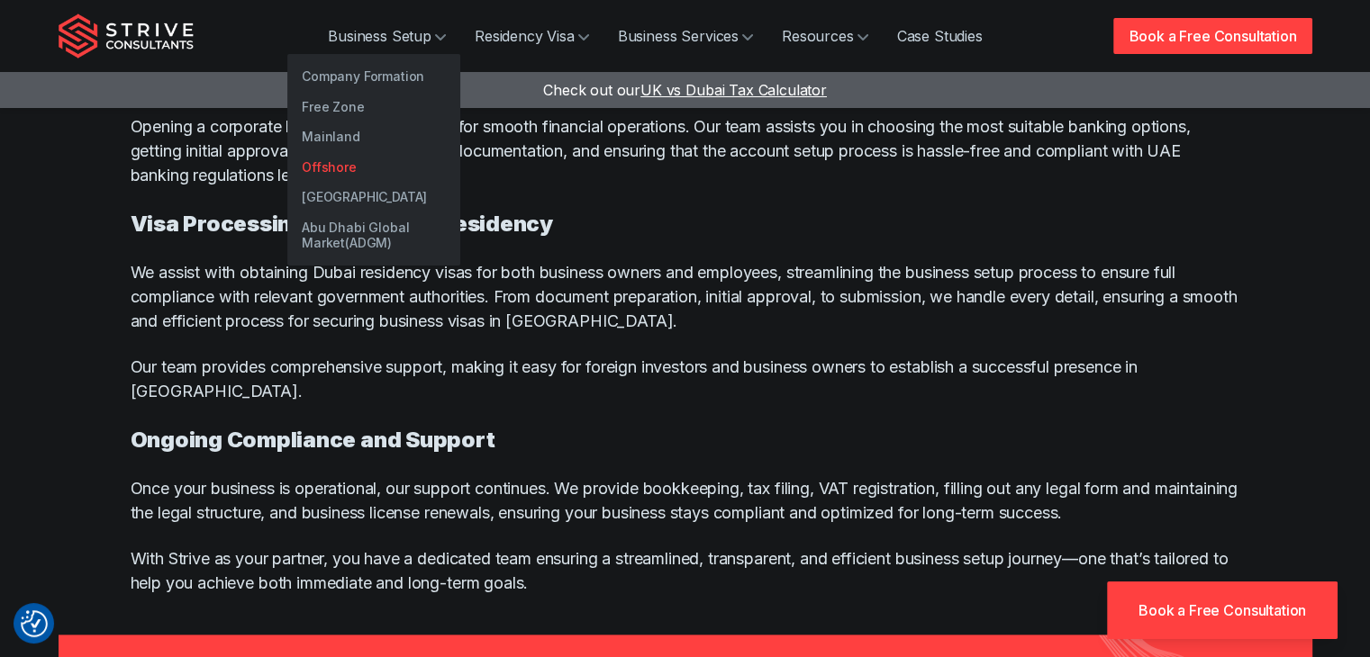  Describe the element at coordinates (34, 624) in the screenshot. I see `button: Consent Preferences` at that location.